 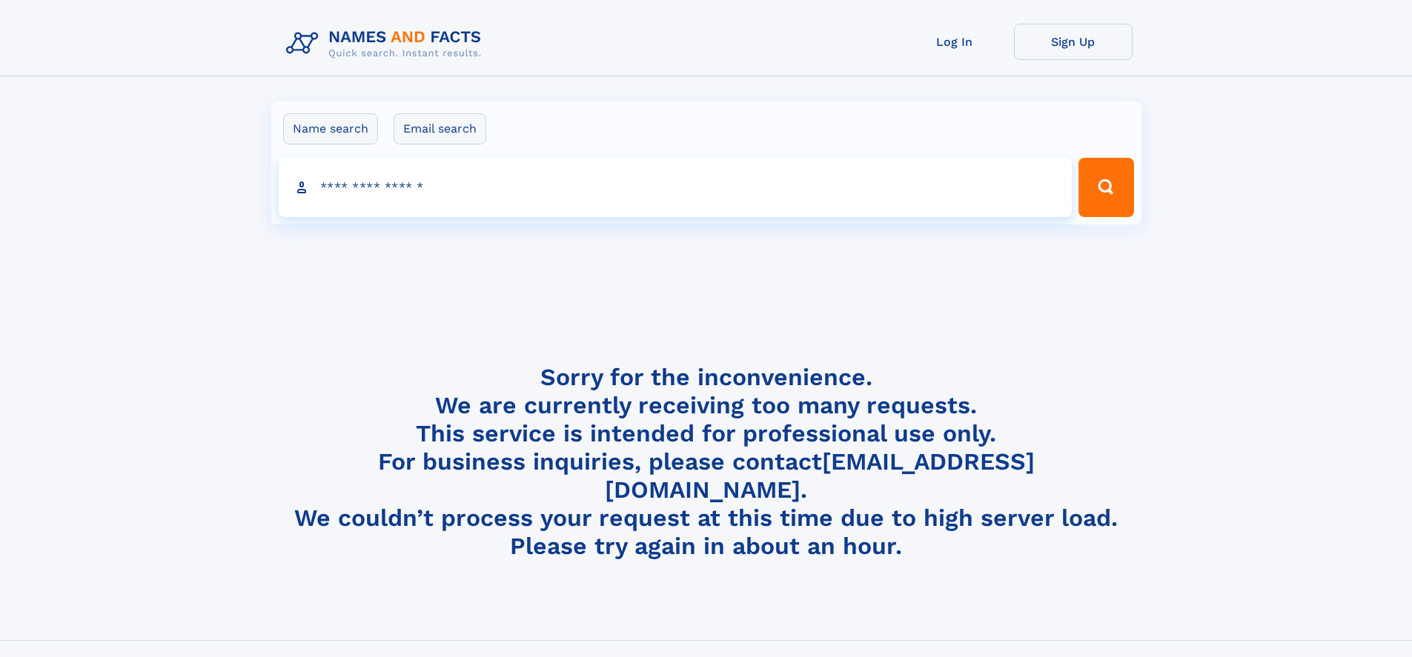 I want to click on button: Search Button, so click(x=1106, y=188).